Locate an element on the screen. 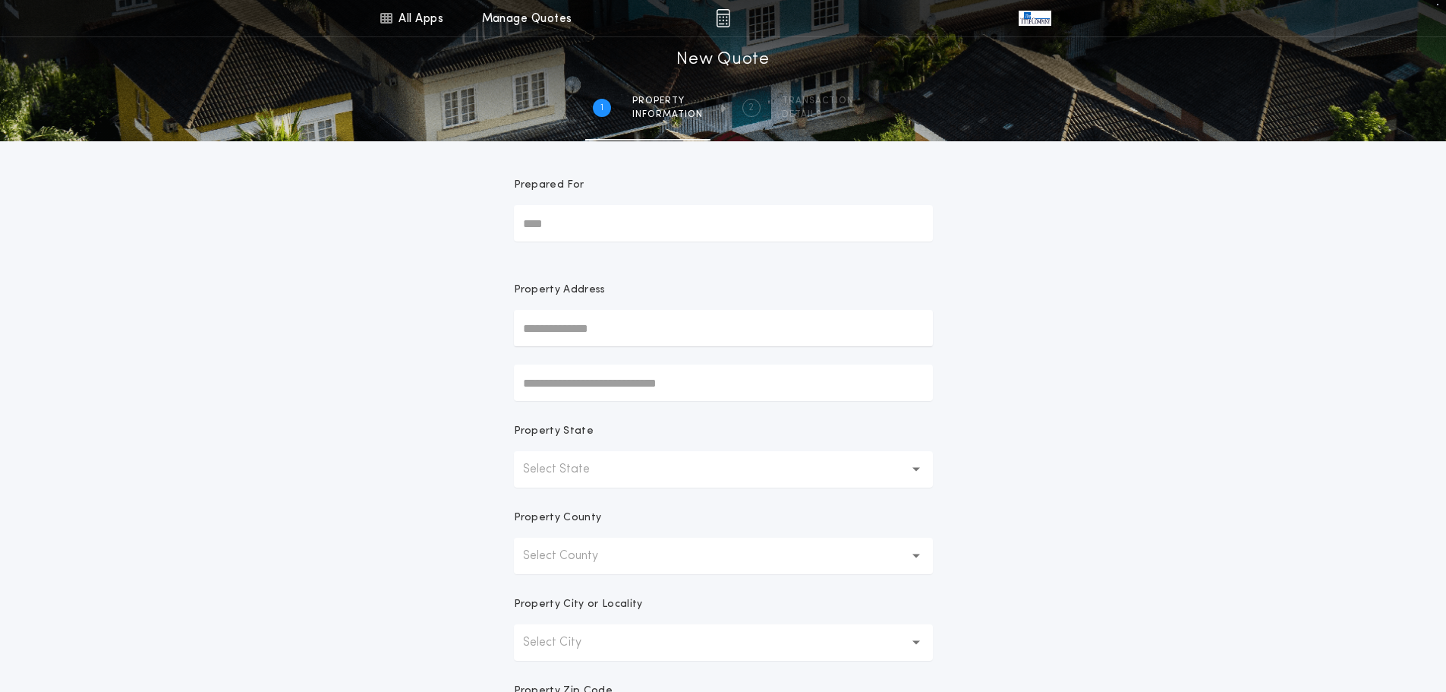 Image resolution: width=1446 pixels, height=692 pixels. h2: 2 is located at coordinates (751, 108).